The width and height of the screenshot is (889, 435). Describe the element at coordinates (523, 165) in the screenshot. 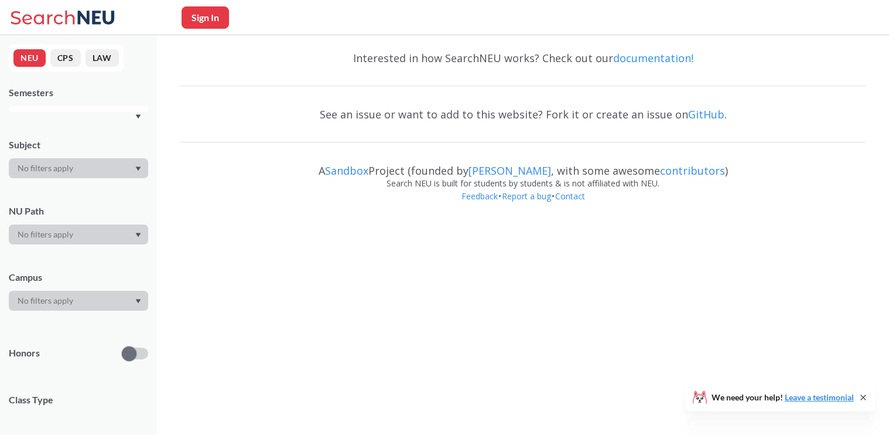

I see `div: A Project (founded by , with some awesome )` at that location.